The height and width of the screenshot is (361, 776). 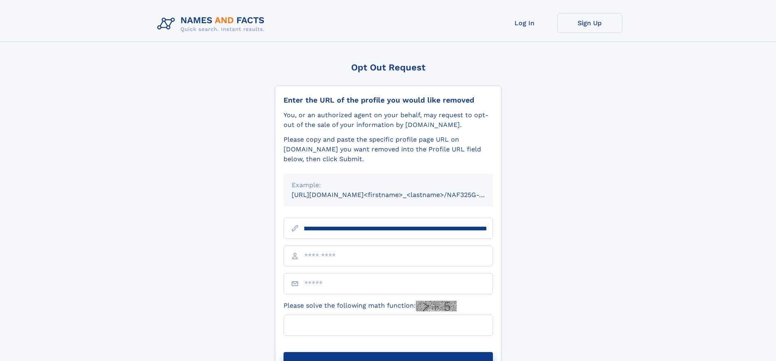 I want to click on img: Logo Names and Facts, so click(x=213, y=24).